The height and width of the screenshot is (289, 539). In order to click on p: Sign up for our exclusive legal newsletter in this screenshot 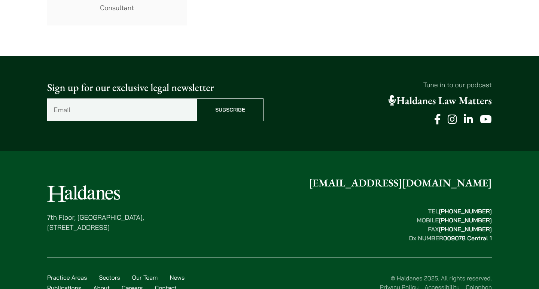, I will do `click(155, 88)`.